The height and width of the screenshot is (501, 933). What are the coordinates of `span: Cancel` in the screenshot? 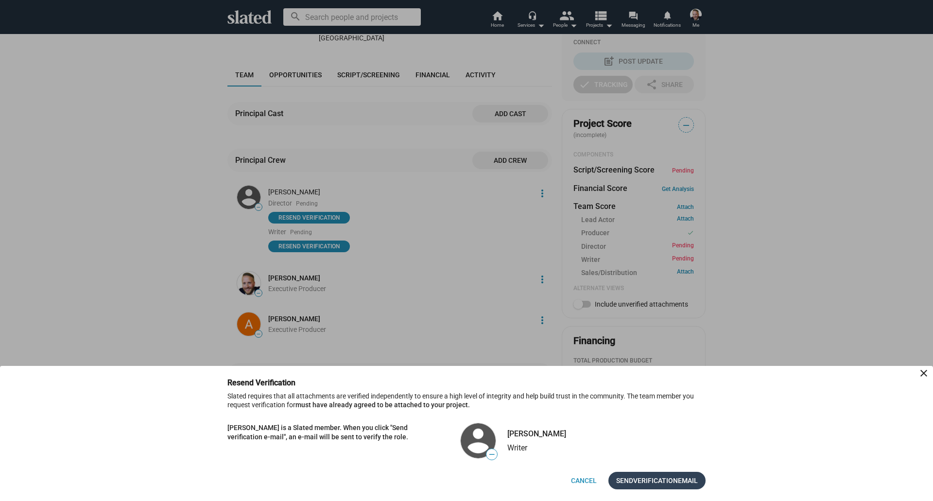 It's located at (584, 481).